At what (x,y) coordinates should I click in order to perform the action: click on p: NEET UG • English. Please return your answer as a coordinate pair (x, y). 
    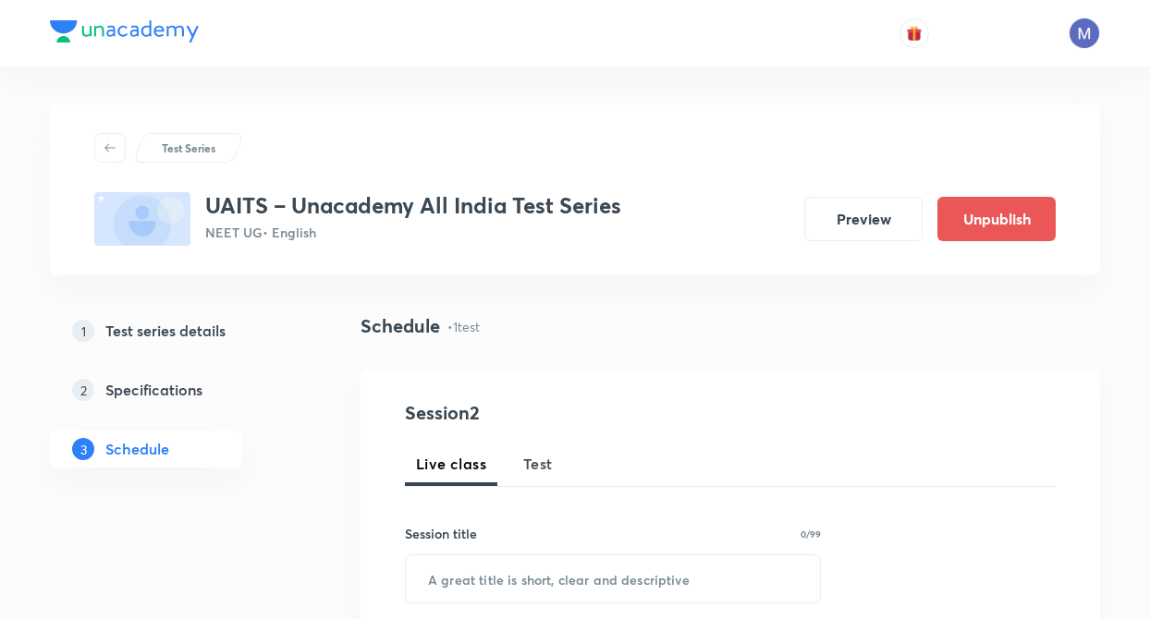
    Looking at the image, I should click on (413, 232).